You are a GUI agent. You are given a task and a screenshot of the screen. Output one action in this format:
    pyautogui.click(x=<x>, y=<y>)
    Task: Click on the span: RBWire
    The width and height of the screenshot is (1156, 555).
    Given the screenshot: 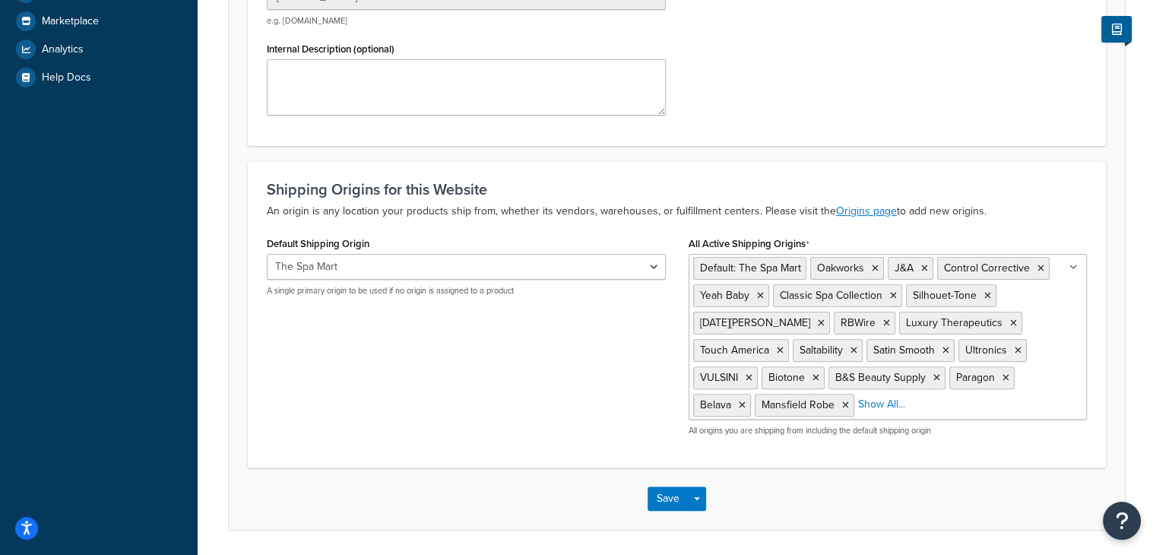 What is the action you would take?
    pyautogui.click(x=858, y=322)
    